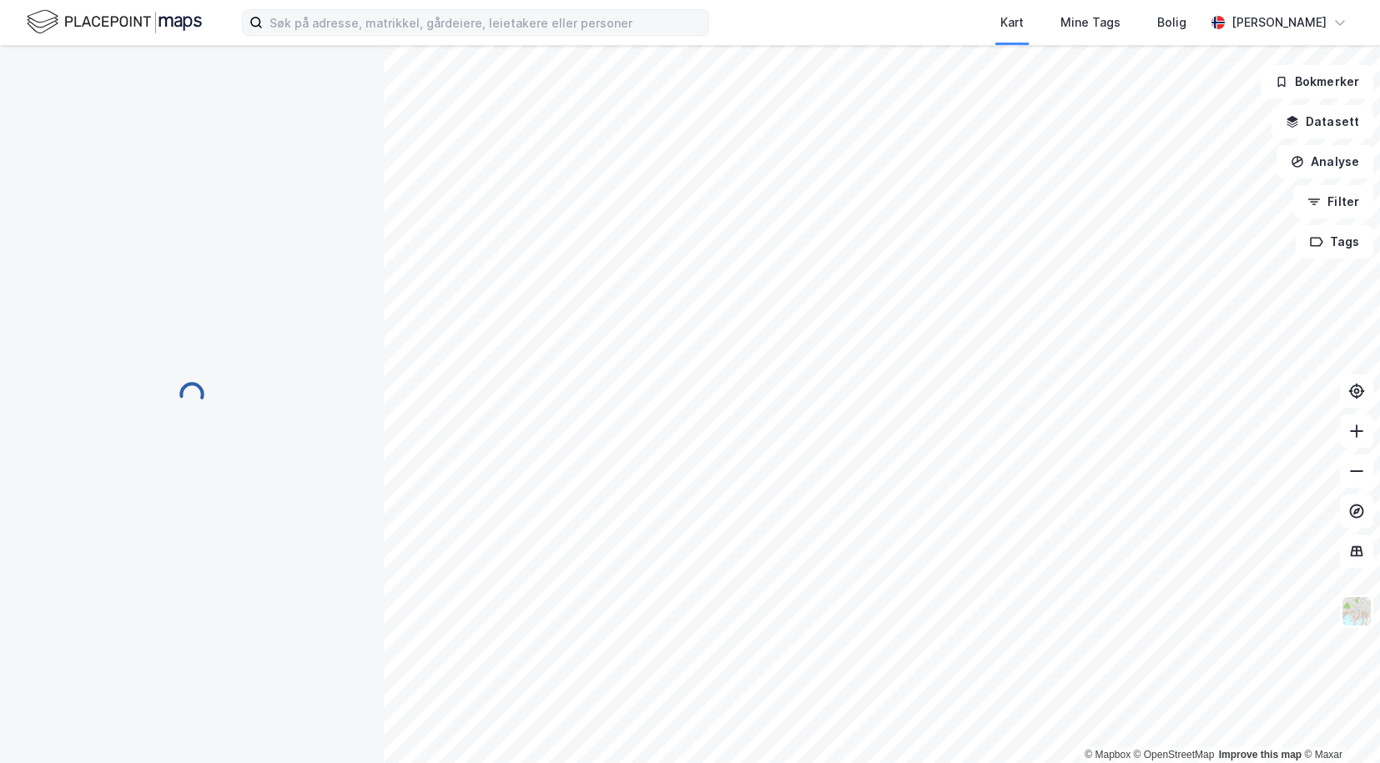  I want to click on div: Mine Tags, so click(1090, 23).